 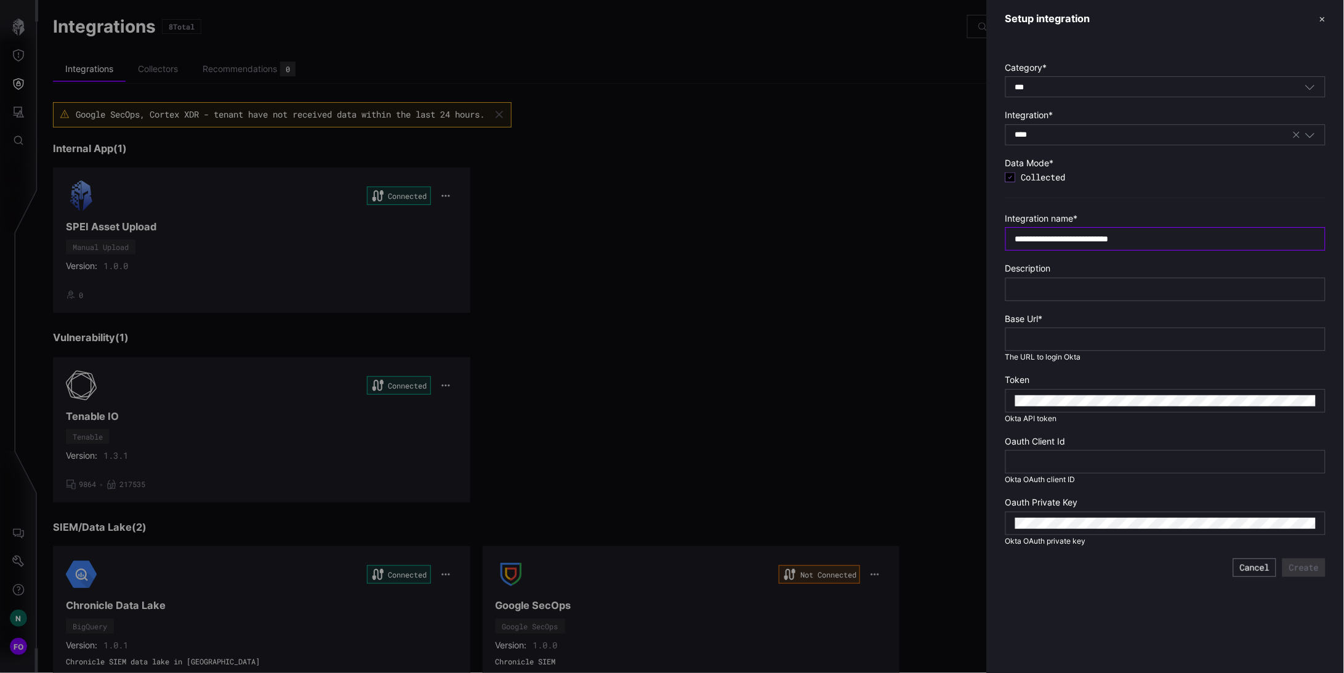 I want to click on span: Okta OAuth client ID, so click(x=1040, y=479).